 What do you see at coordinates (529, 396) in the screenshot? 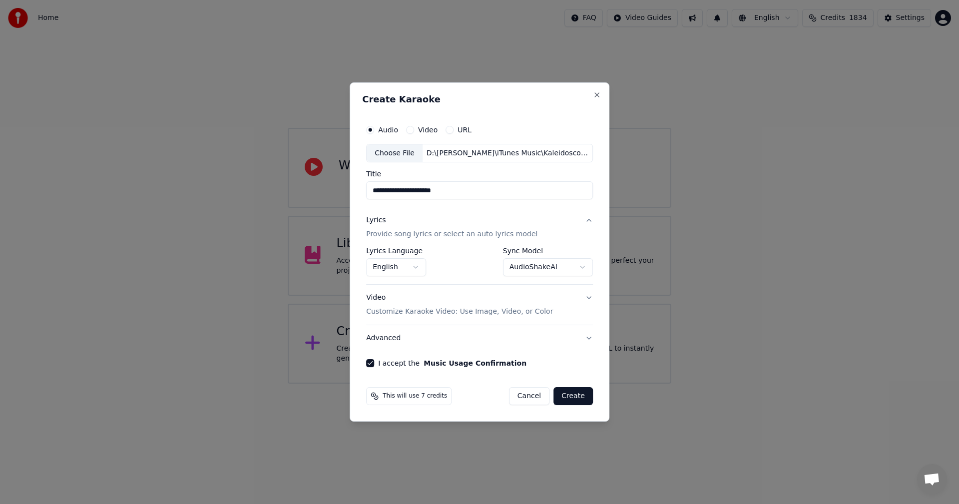
I see `button: Cancel` at bounding box center [529, 396].